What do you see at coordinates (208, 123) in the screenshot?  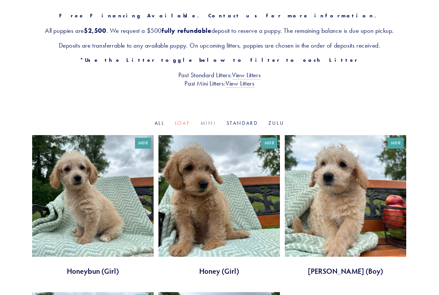 I see `a: Mini` at bounding box center [208, 123].